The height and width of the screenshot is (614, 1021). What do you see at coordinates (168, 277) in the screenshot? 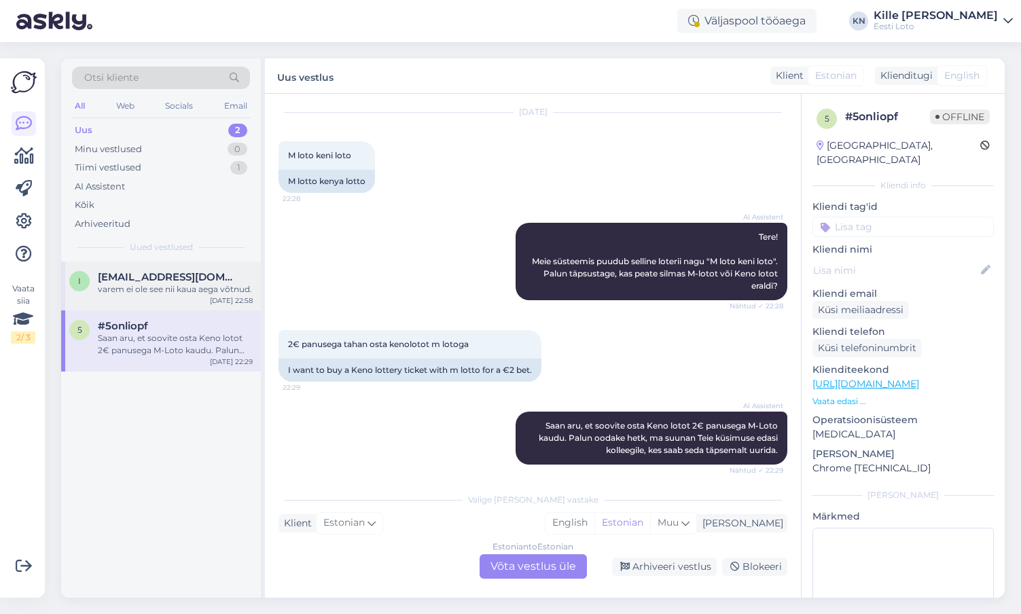
I see `span: ivarnahkur@gmail.com` at bounding box center [168, 277].